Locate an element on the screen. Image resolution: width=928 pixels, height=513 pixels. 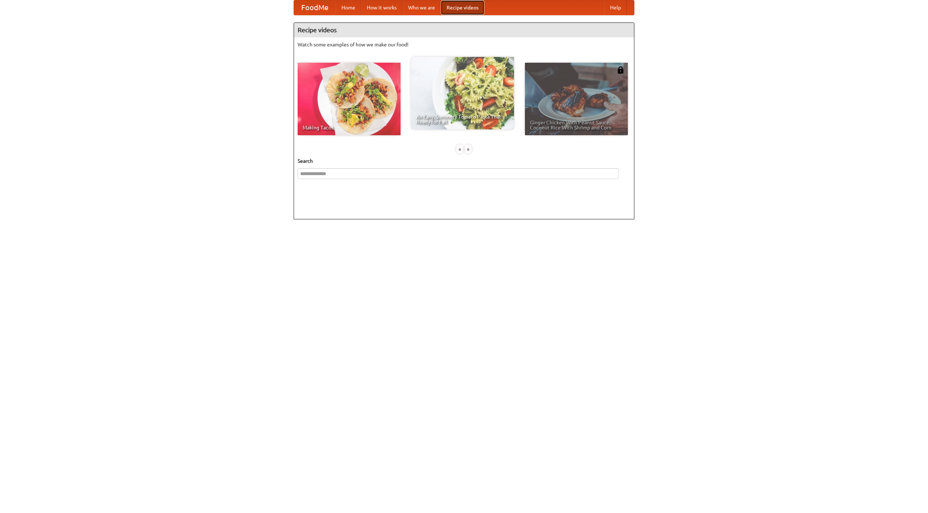
a: FoodMe is located at coordinates (315, 8).